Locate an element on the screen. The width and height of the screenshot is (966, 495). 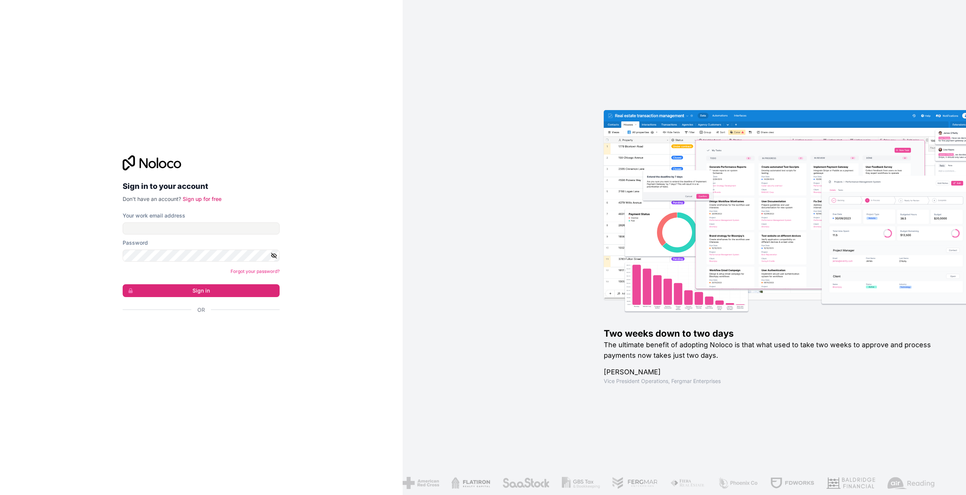
span: Or is located at coordinates (201, 310).